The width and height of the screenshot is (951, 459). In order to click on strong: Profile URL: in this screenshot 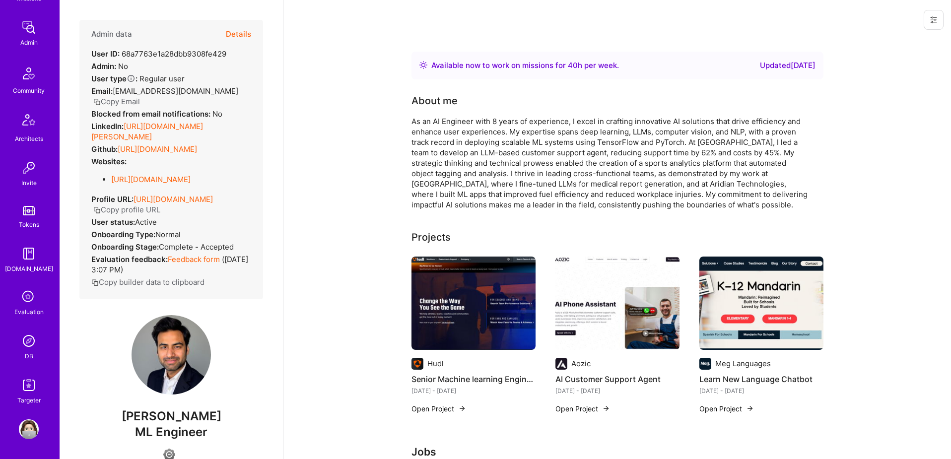, I will do `click(112, 199)`.